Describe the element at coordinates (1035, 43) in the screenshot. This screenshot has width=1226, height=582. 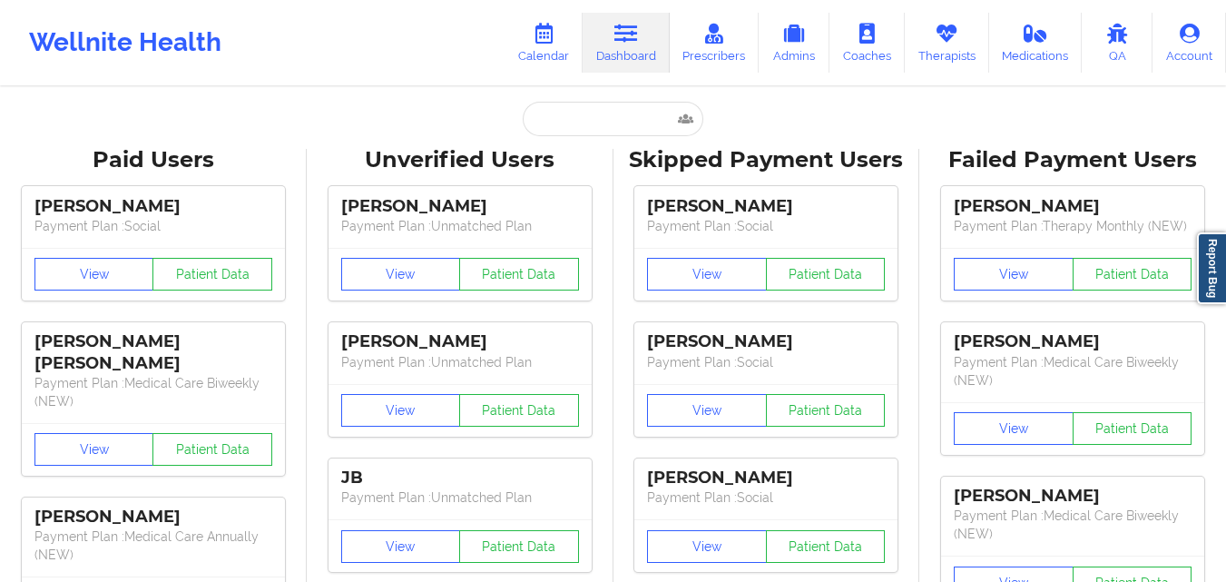
I see `a: Medications` at that location.